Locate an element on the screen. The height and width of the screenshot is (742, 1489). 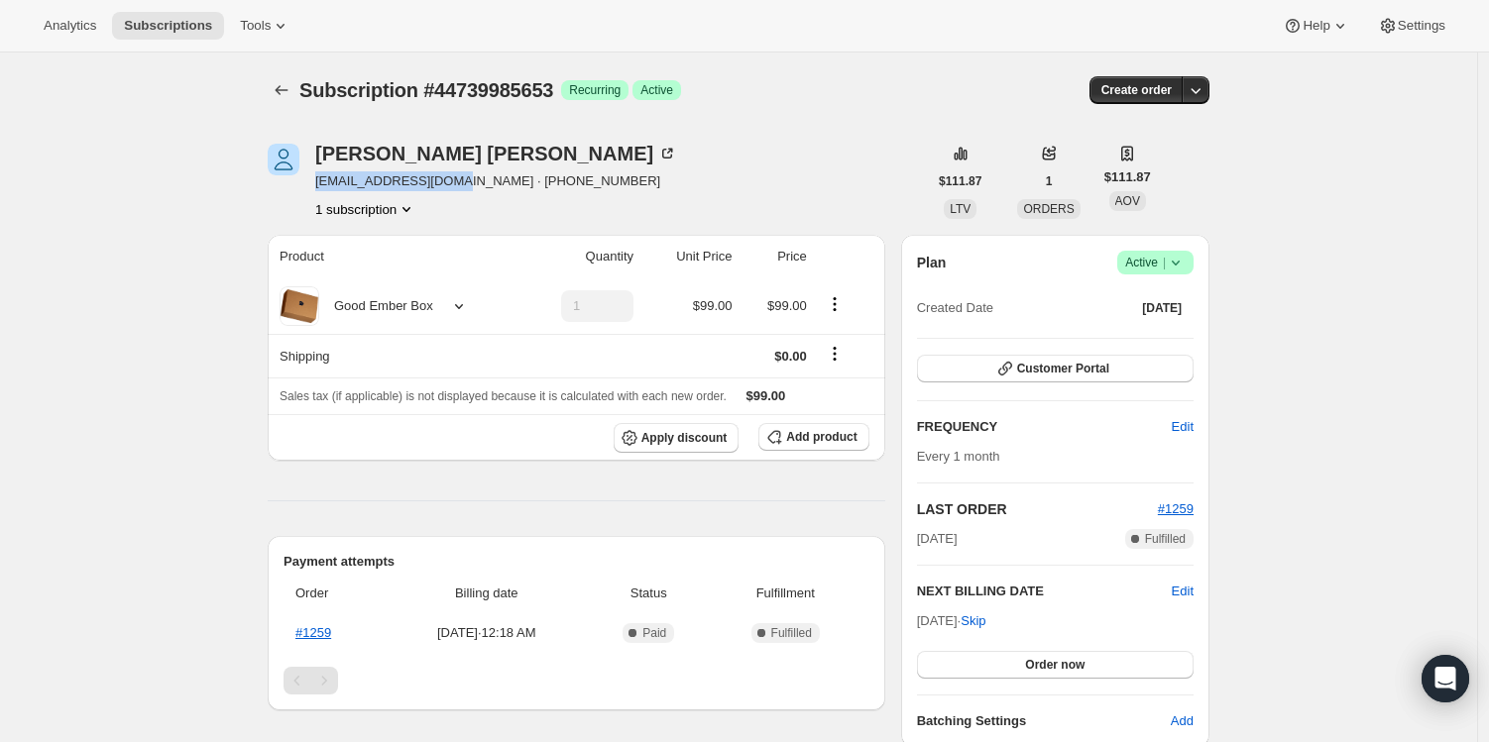
span: Analytics is located at coordinates (69, 26).